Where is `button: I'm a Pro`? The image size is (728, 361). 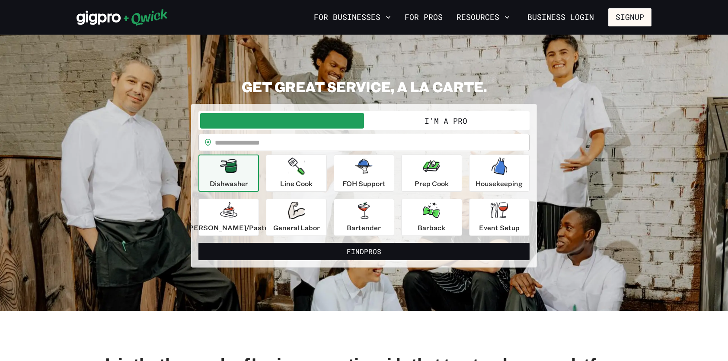
button: I'm a Pro is located at coordinates (446, 121).